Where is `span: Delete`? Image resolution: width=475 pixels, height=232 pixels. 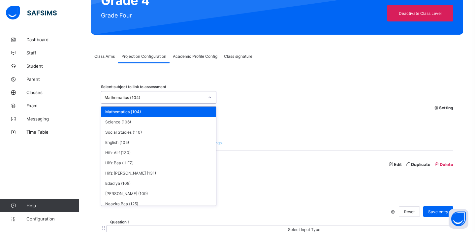
span: Delete is located at coordinates (443, 164).